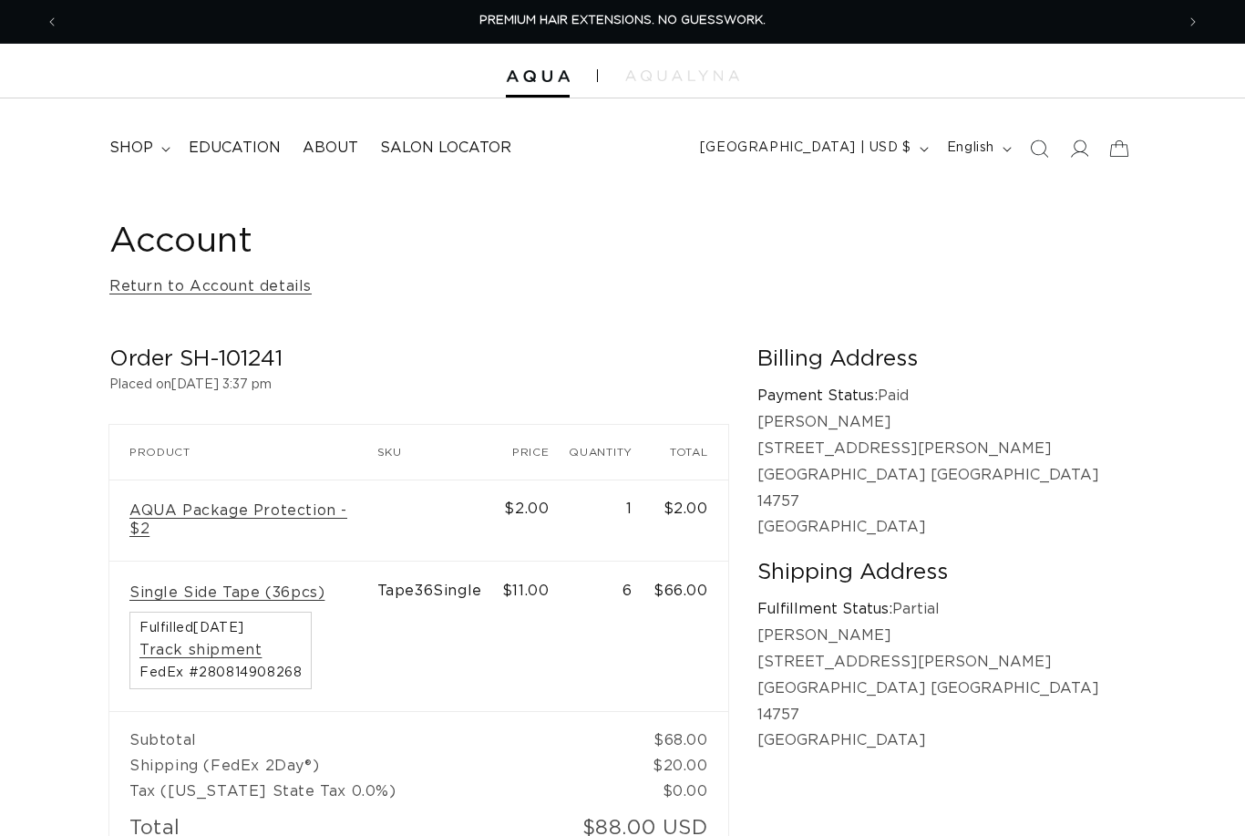  What do you see at coordinates (131, 148) in the screenshot?
I see `span: shop` at bounding box center [131, 148].